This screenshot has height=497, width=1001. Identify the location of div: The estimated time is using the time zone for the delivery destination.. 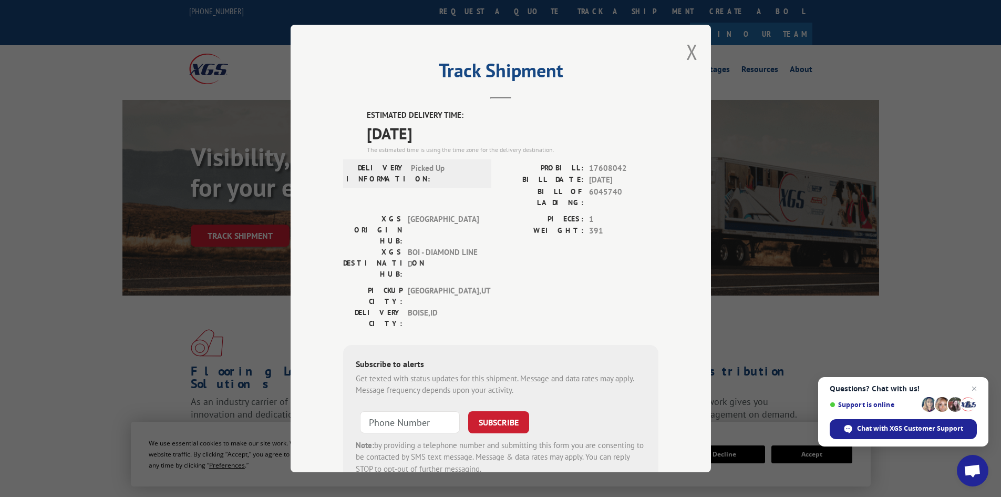
(512, 150).